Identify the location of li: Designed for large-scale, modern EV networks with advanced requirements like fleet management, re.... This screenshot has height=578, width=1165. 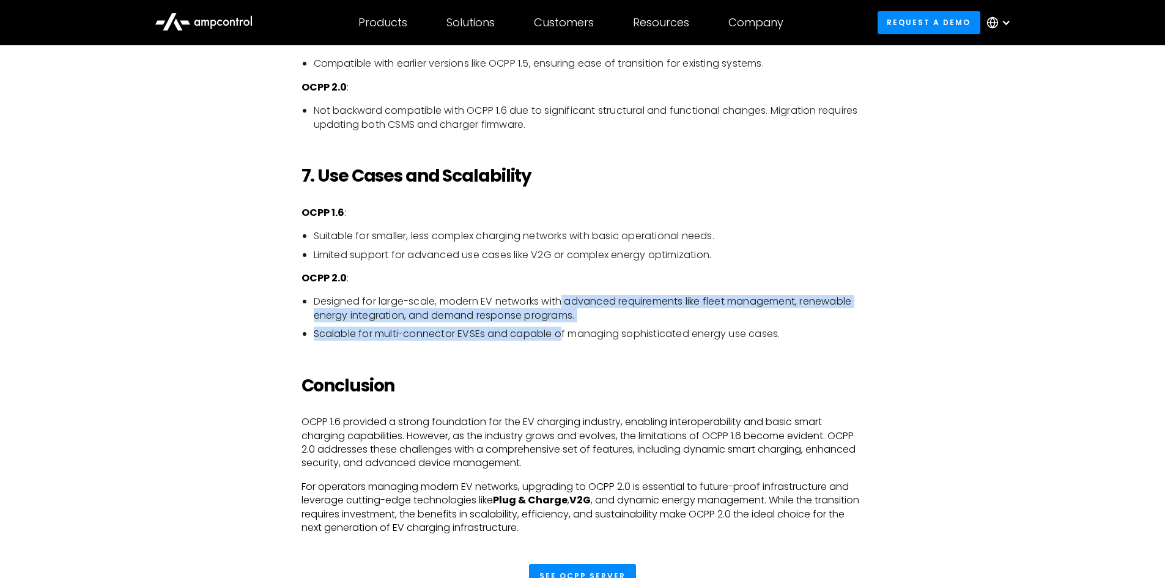
(589, 308).